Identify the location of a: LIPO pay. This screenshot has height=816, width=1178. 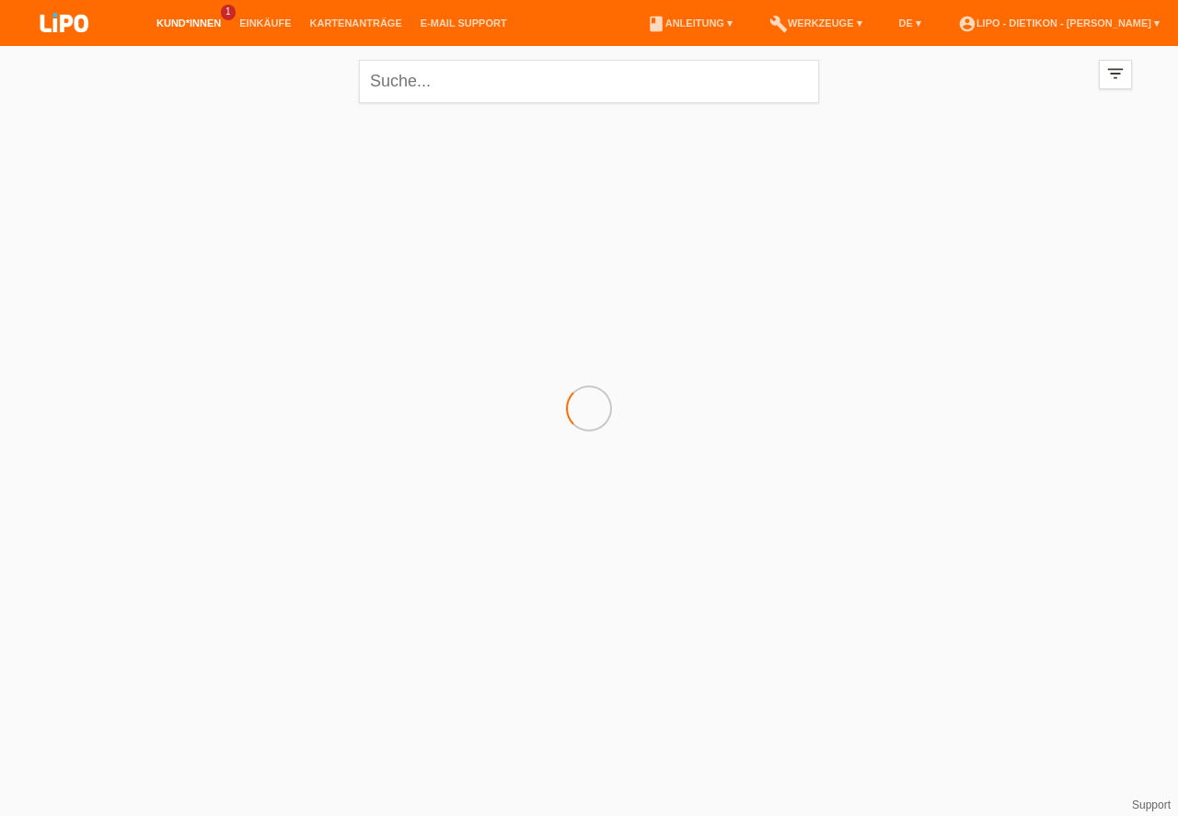
(64, 44).